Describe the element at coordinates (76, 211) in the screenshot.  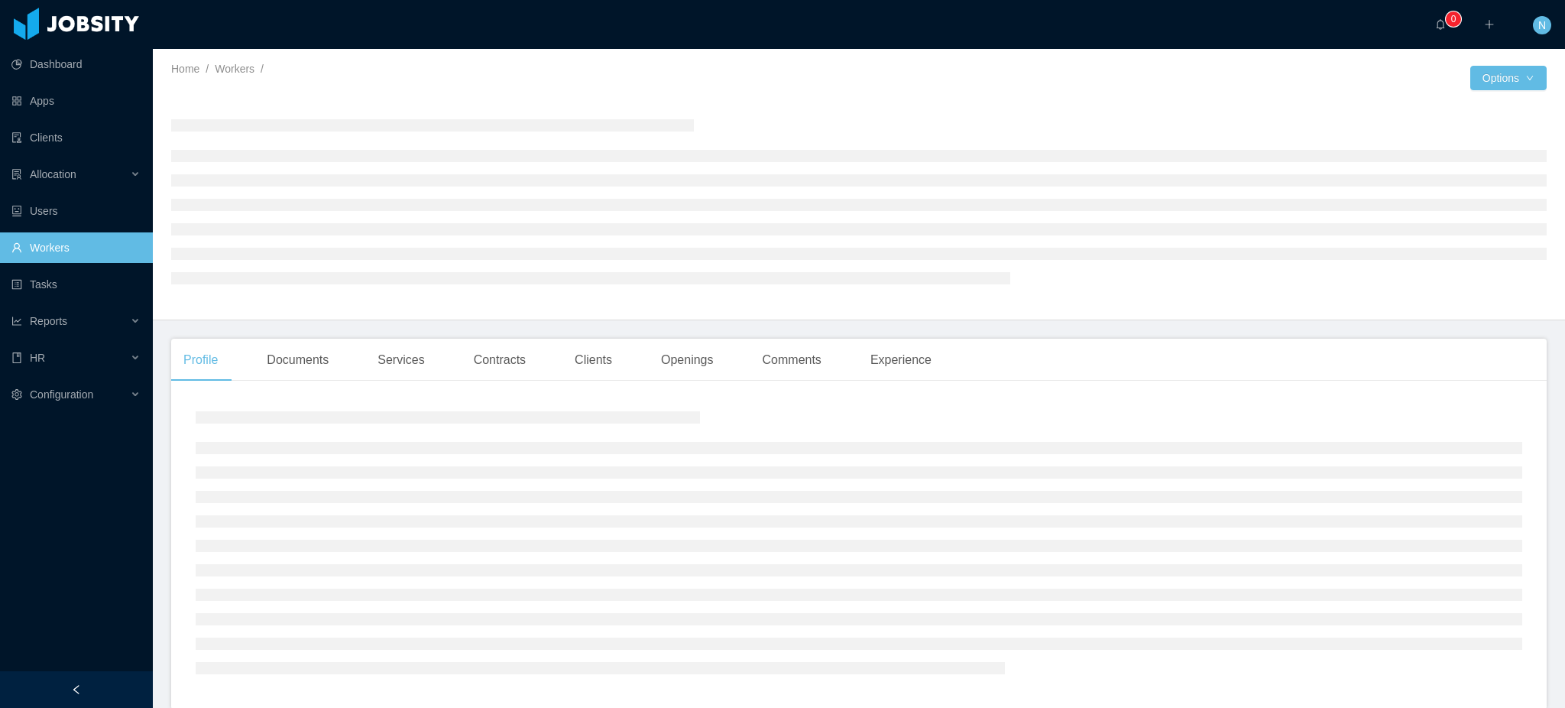
I see `a: icon: robotUsers` at that location.